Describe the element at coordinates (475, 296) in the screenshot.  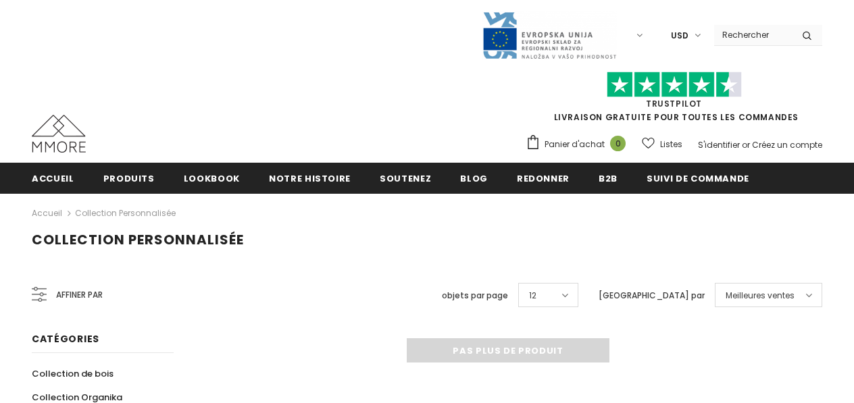
I see `label: objets par page` at that location.